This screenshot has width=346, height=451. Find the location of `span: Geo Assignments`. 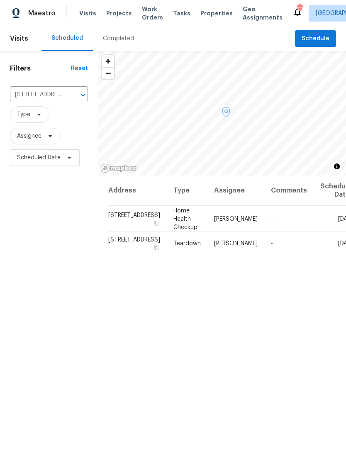

span: Geo Assignments is located at coordinates (263, 13).